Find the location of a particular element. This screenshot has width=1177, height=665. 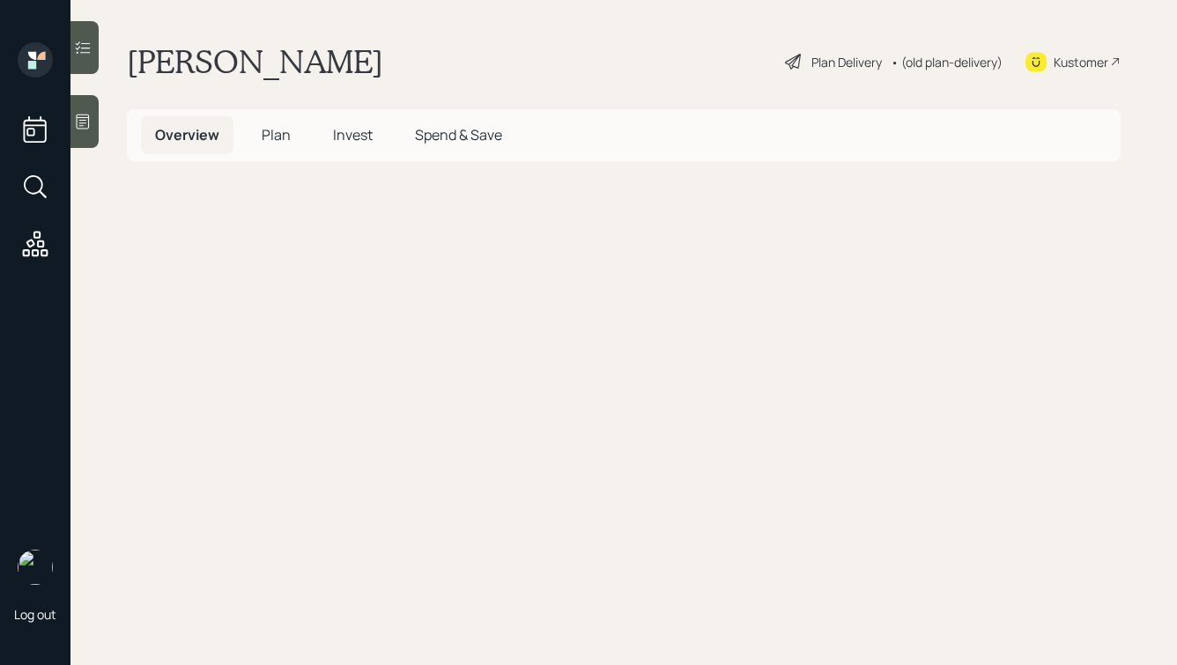

span: Spend & Save is located at coordinates (458, 135).